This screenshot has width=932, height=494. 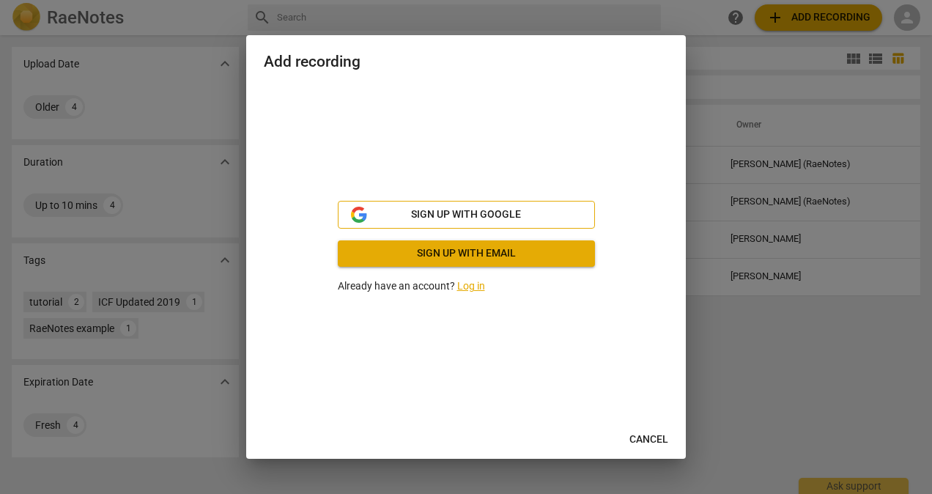 I want to click on a: Log in, so click(x=471, y=286).